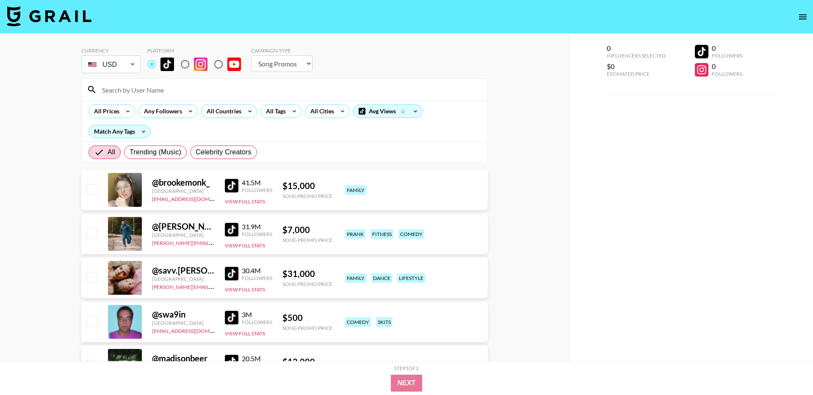 The image size is (813, 395). Describe the element at coordinates (289, 90) in the screenshot. I see `input: Search by User Name` at that location.